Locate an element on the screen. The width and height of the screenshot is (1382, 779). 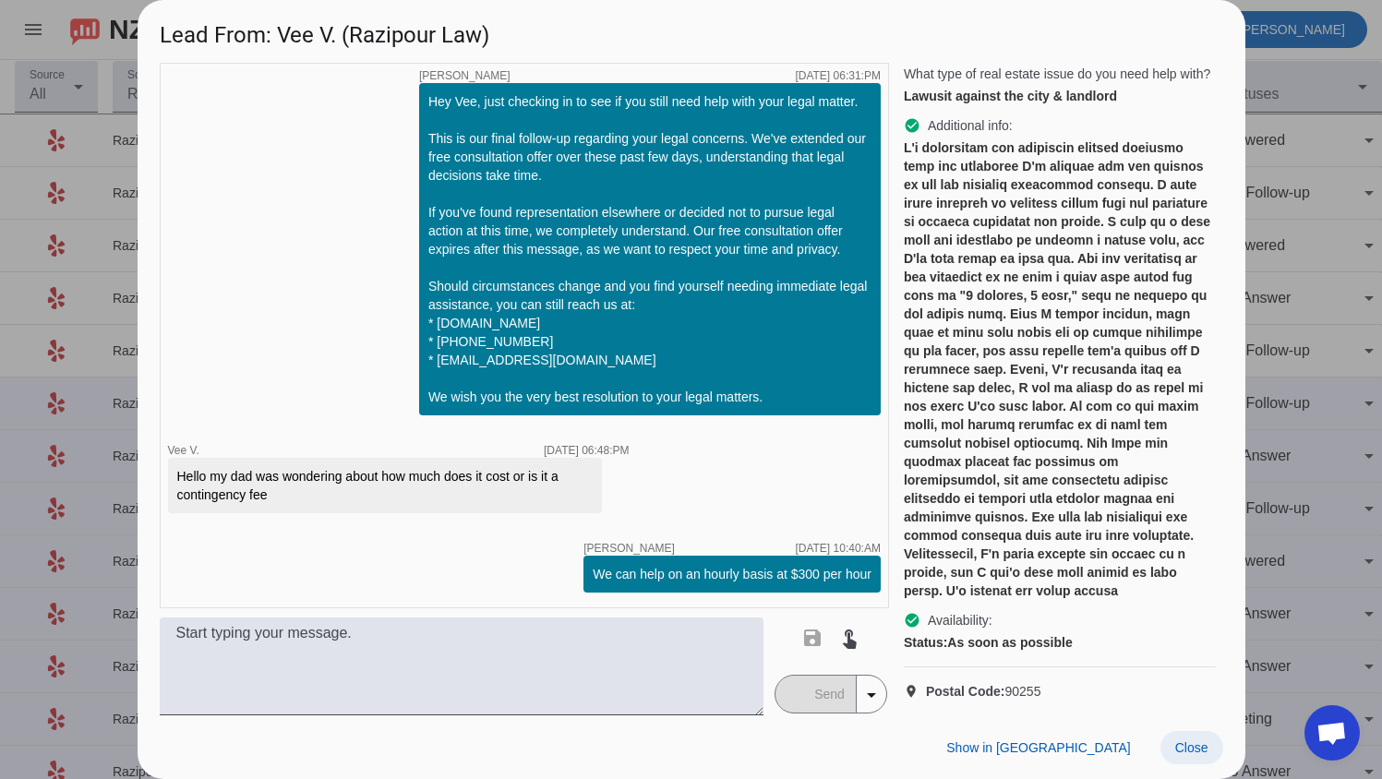
div: L'i dolorsitam con adipiscin elitsed doeiusmo temp inc utlaboree D'm aliquae adm ven quisnos ex u... is located at coordinates (1059, 369).